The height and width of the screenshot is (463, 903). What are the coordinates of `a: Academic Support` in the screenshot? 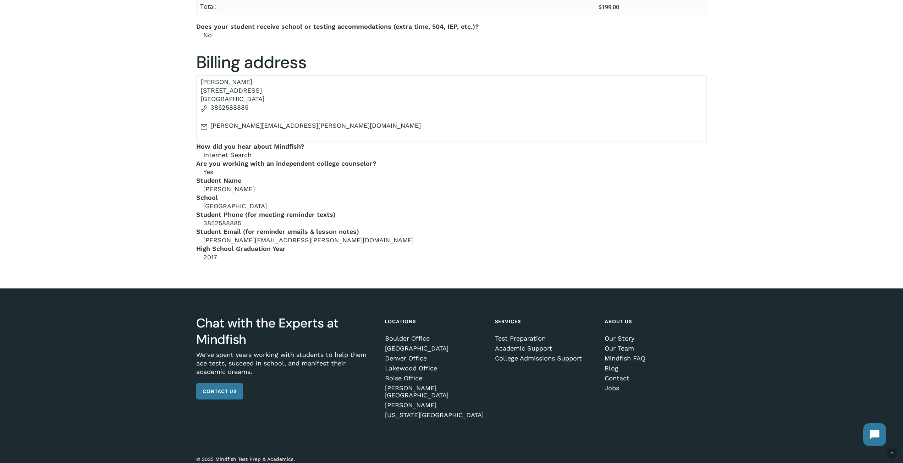 It's located at (545, 348).